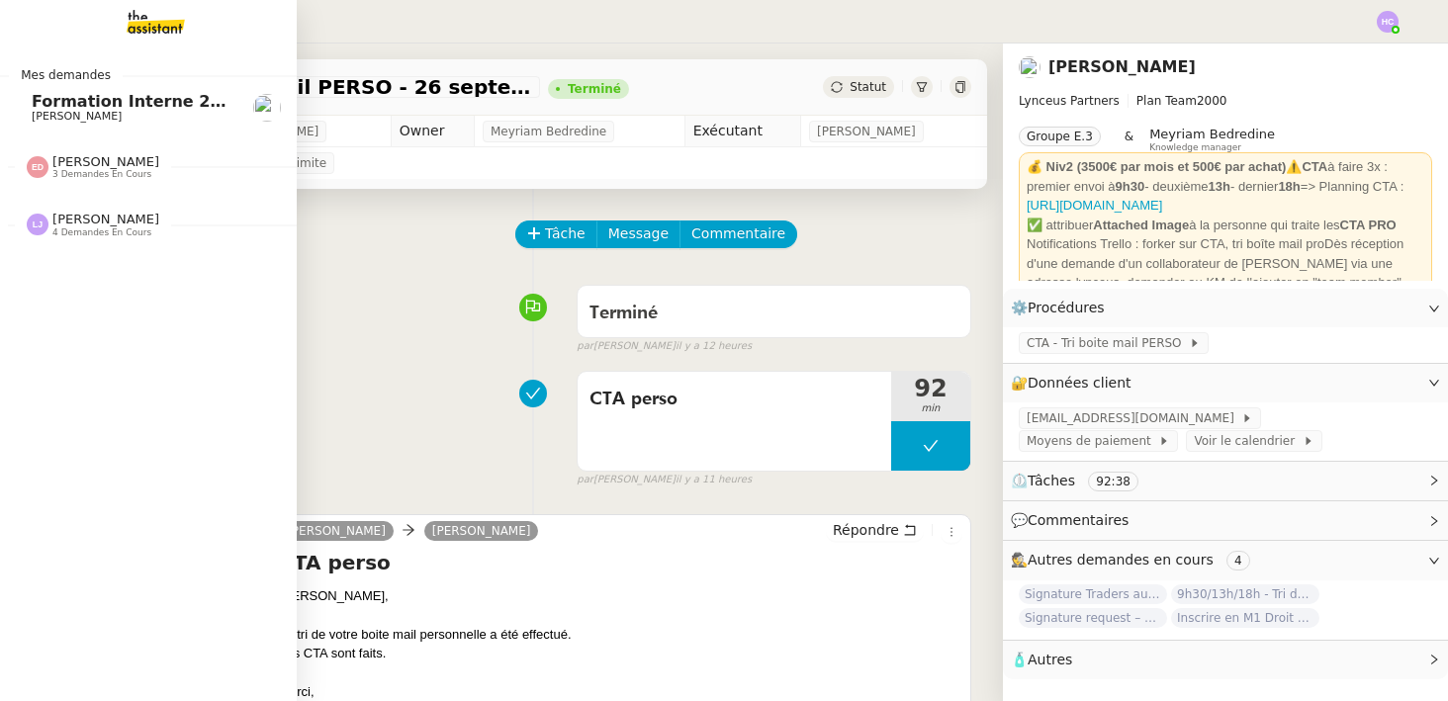 The width and height of the screenshot is (1448, 701). Describe the element at coordinates (713, 480) in the screenshot. I see `span: il y a 11 heures` at that location.